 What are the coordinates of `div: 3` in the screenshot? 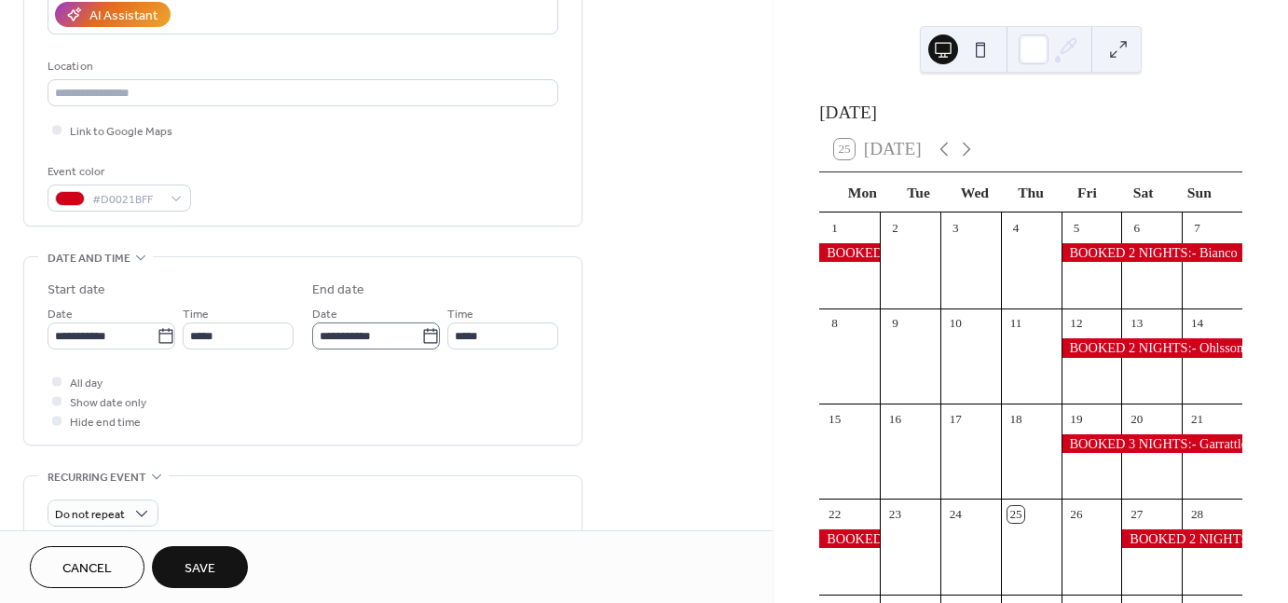 It's located at (956, 227).